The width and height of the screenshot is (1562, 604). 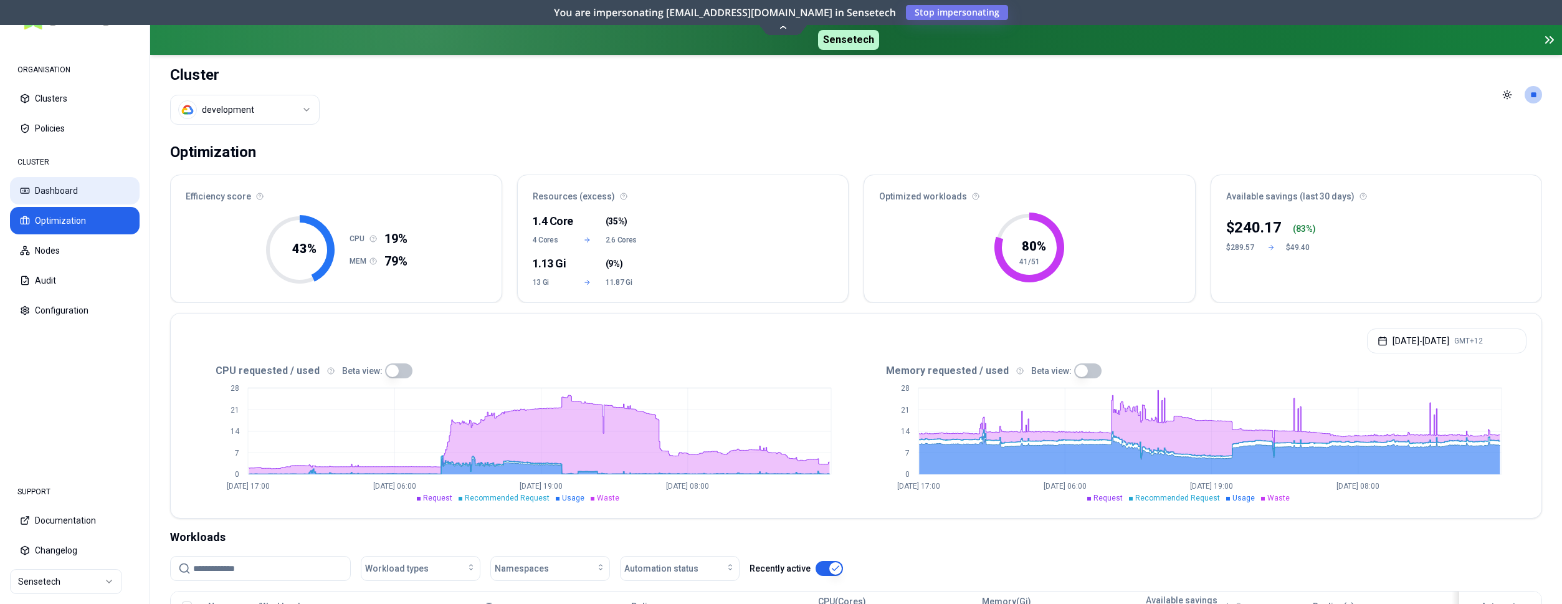 I want to click on label: Recently active, so click(x=780, y=568).